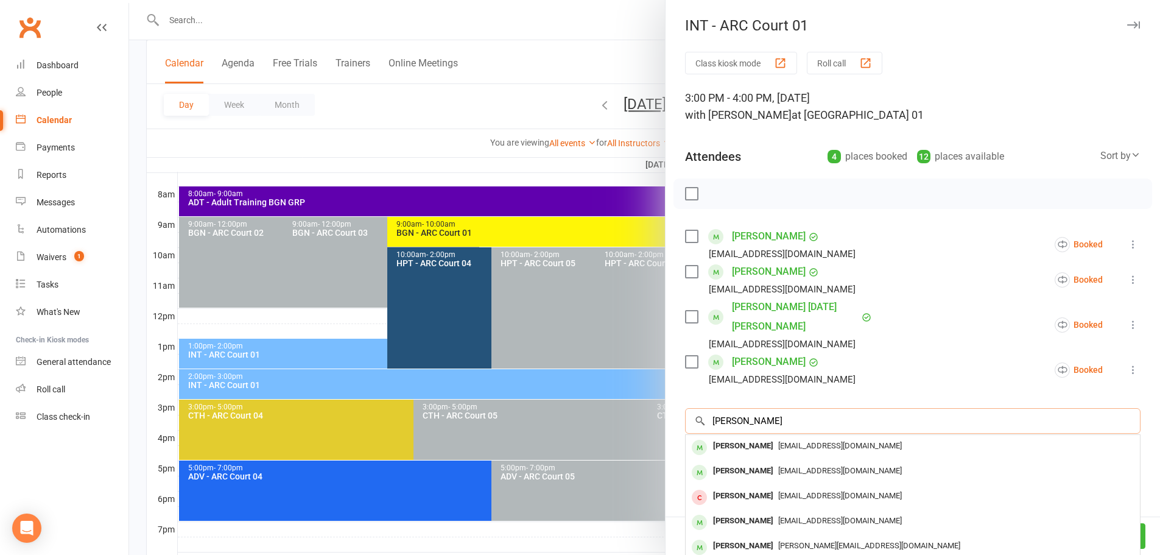 This screenshot has width=1160, height=555. I want to click on div: Dashboard, so click(57, 65).